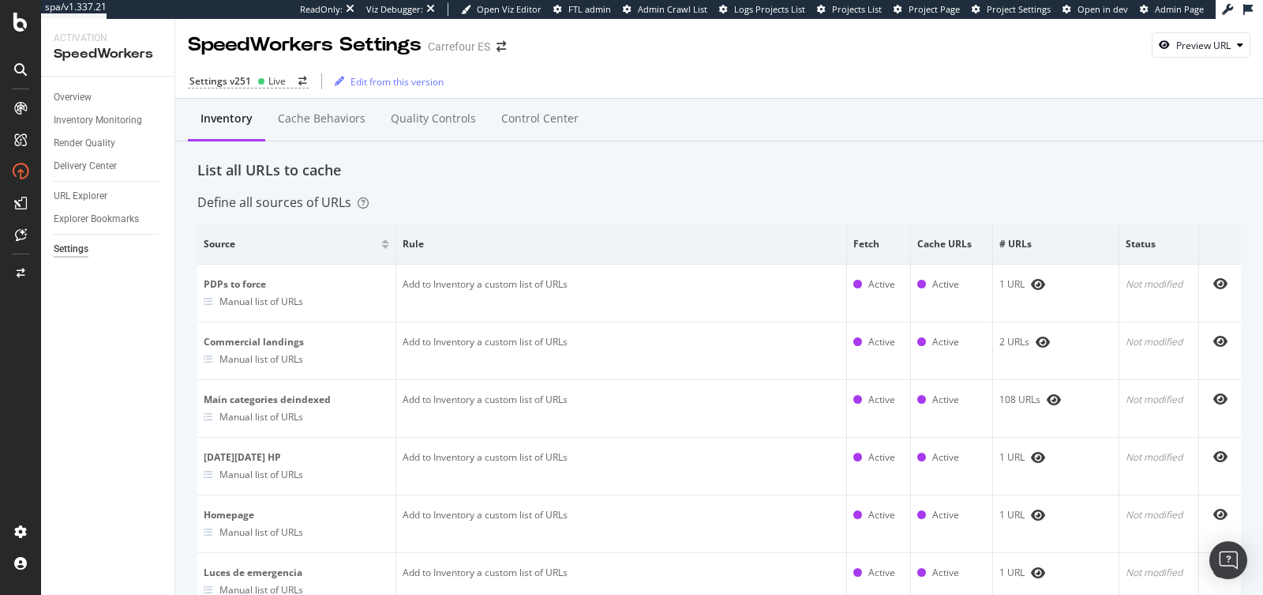 Image resolution: width=1263 pixels, height=595 pixels. What do you see at coordinates (857, 9) in the screenshot?
I see `span: Projects List` at bounding box center [857, 9].